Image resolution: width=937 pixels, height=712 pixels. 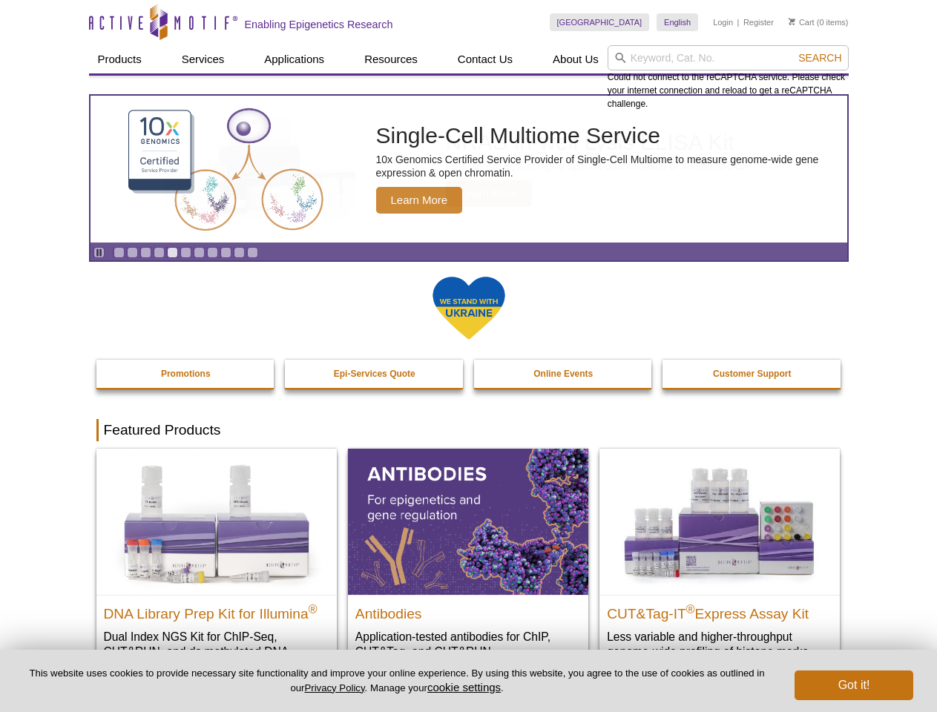 I want to click on a: Resources, so click(x=391, y=59).